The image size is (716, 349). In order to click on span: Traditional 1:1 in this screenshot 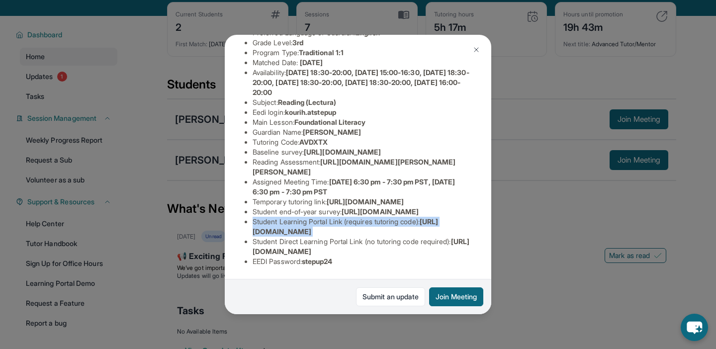, I will do `click(321, 52)`.